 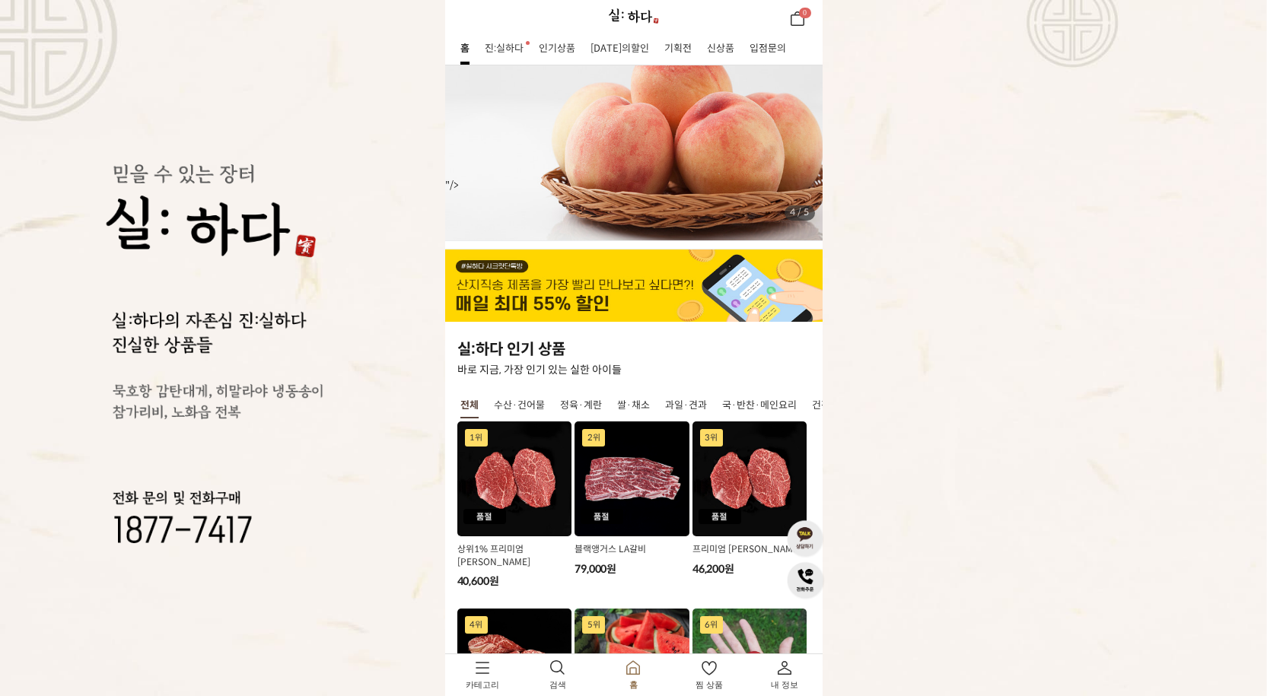 I want to click on li: 3 / 8, so click(x=581, y=406).